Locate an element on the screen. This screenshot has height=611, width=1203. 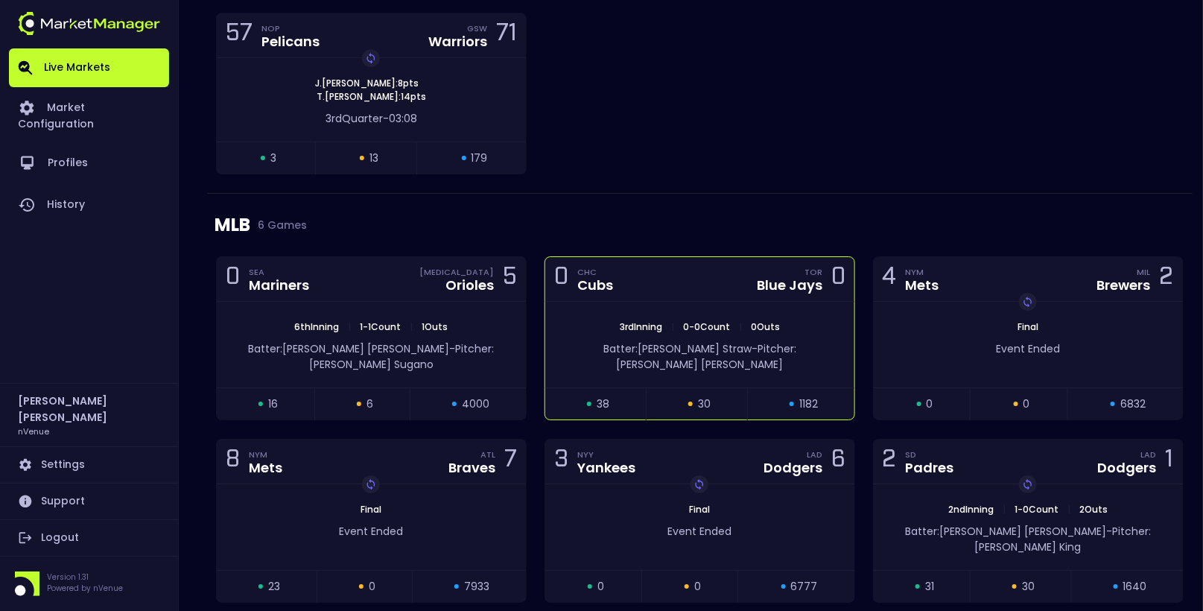
div: Warriors is located at coordinates (458, 42).